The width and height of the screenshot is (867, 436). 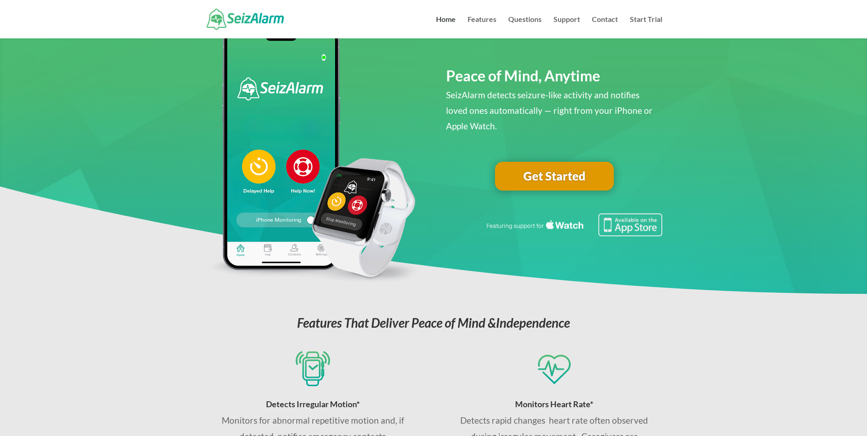 What do you see at coordinates (433, 323) in the screenshot?
I see `em: Features That Deliver Peace of Mind &` at bounding box center [433, 323].